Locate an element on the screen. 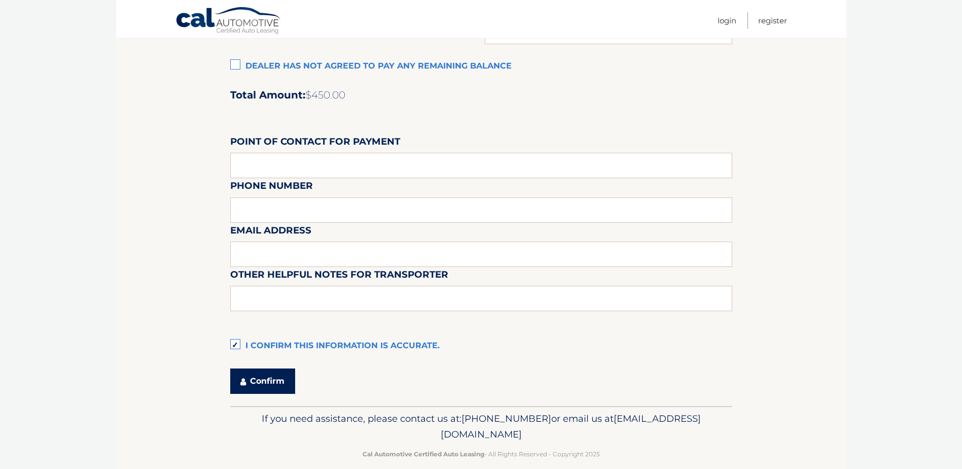  label: I confirm this information is accurate. is located at coordinates (481, 346).